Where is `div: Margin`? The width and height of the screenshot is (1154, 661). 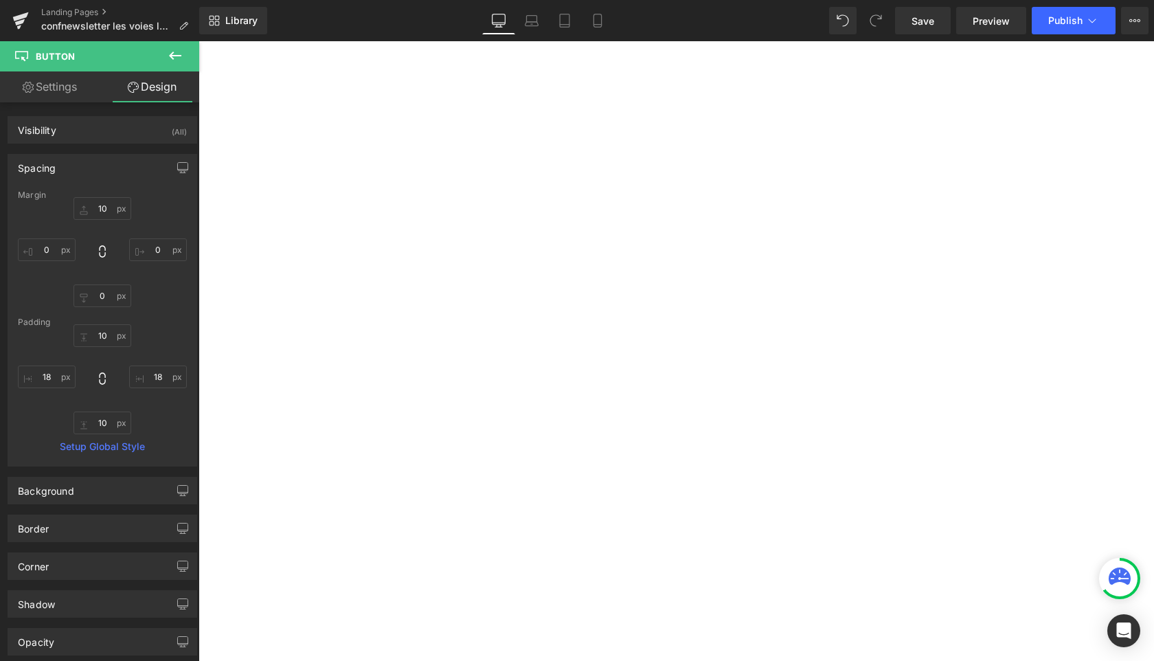
div: Margin is located at coordinates (102, 195).